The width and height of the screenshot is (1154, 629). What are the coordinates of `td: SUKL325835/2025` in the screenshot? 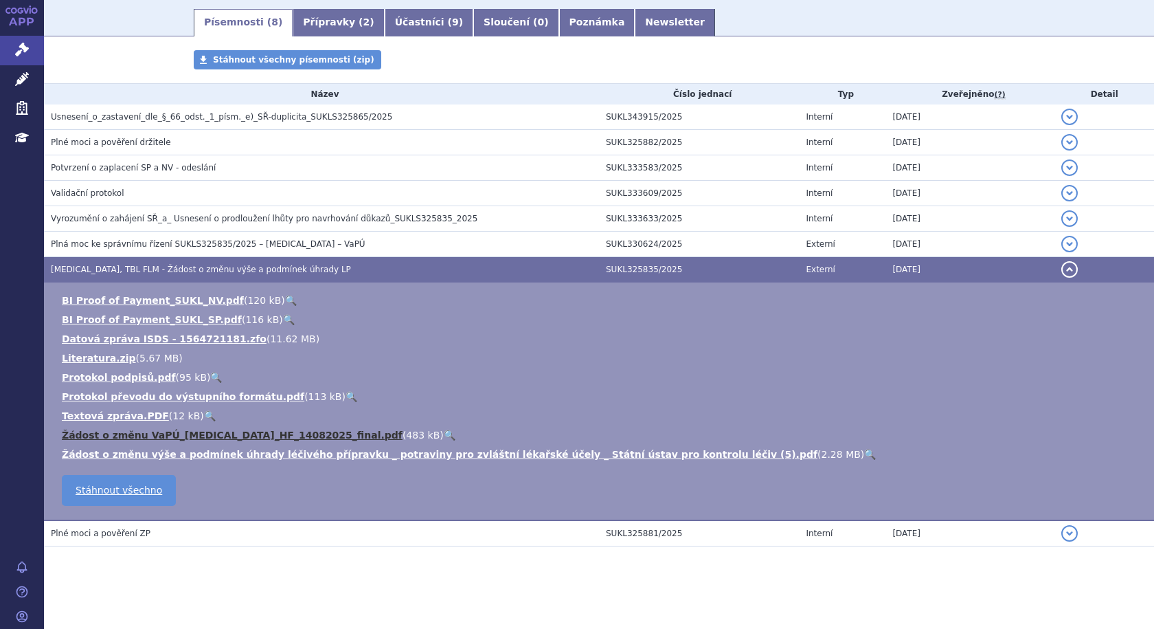 It's located at (699, 269).